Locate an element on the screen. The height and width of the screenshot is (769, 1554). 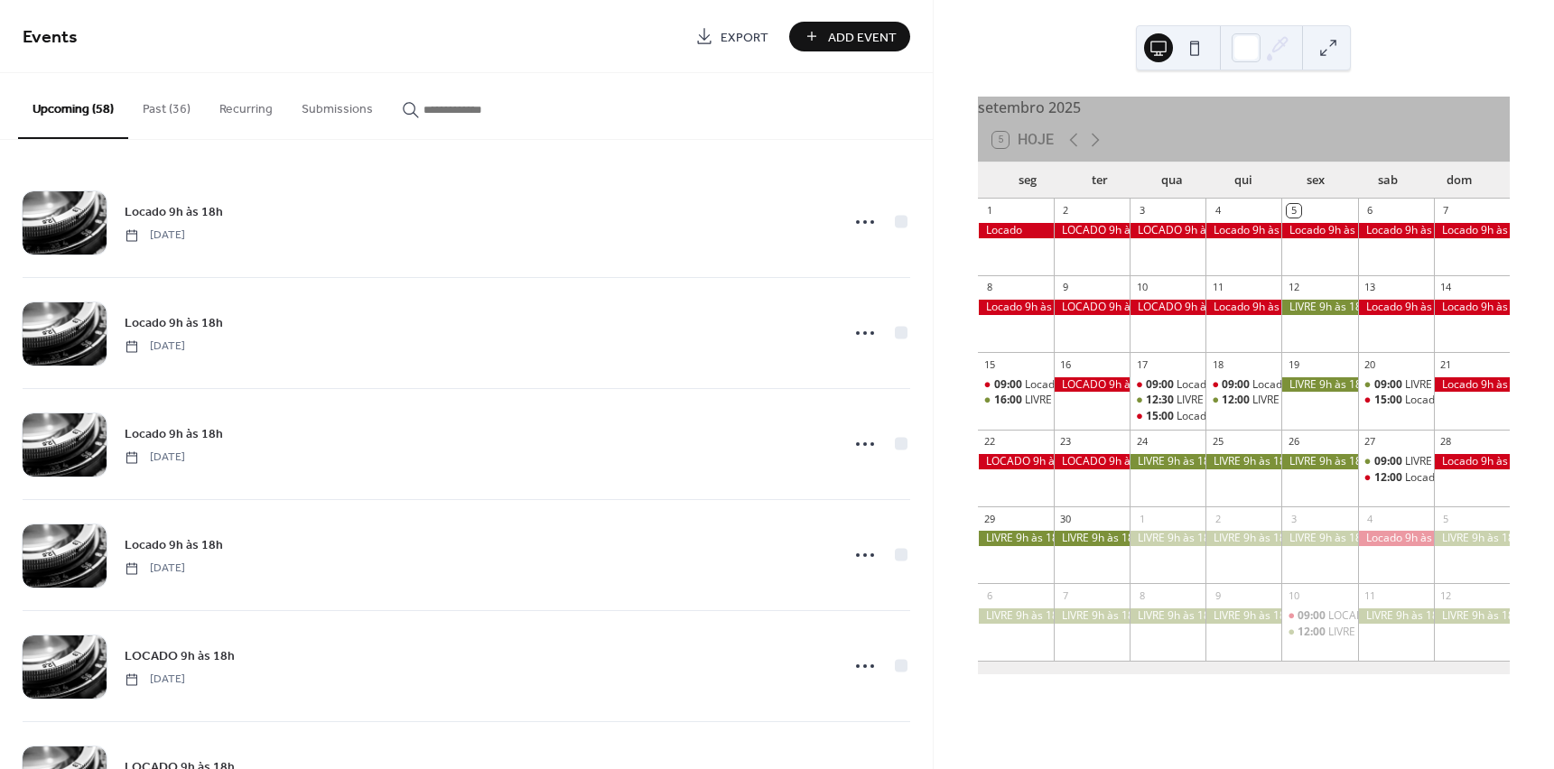
span: 12:00 is located at coordinates (1313, 632).